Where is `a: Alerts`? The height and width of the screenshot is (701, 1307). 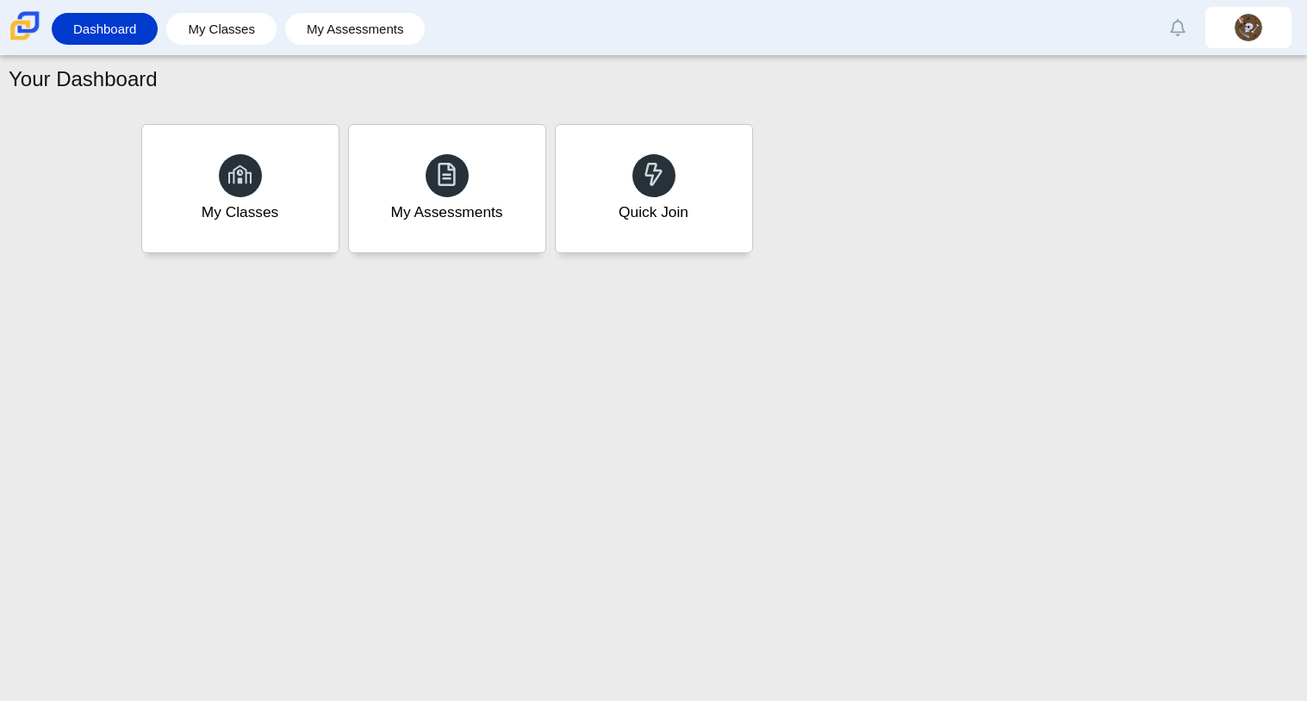
a: Alerts is located at coordinates (1178, 28).